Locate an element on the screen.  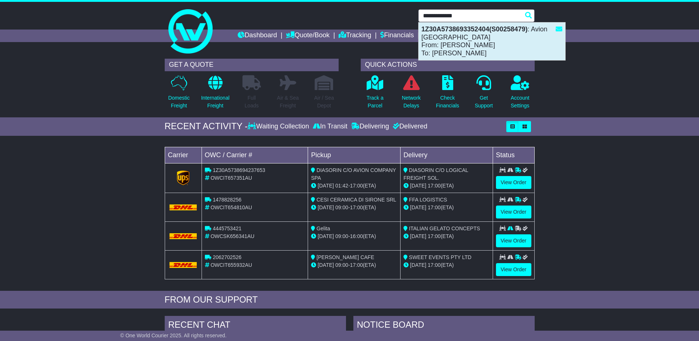
span: DIASORIN C/O AVION COMPANY SPA is located at coordinates (353, 174).